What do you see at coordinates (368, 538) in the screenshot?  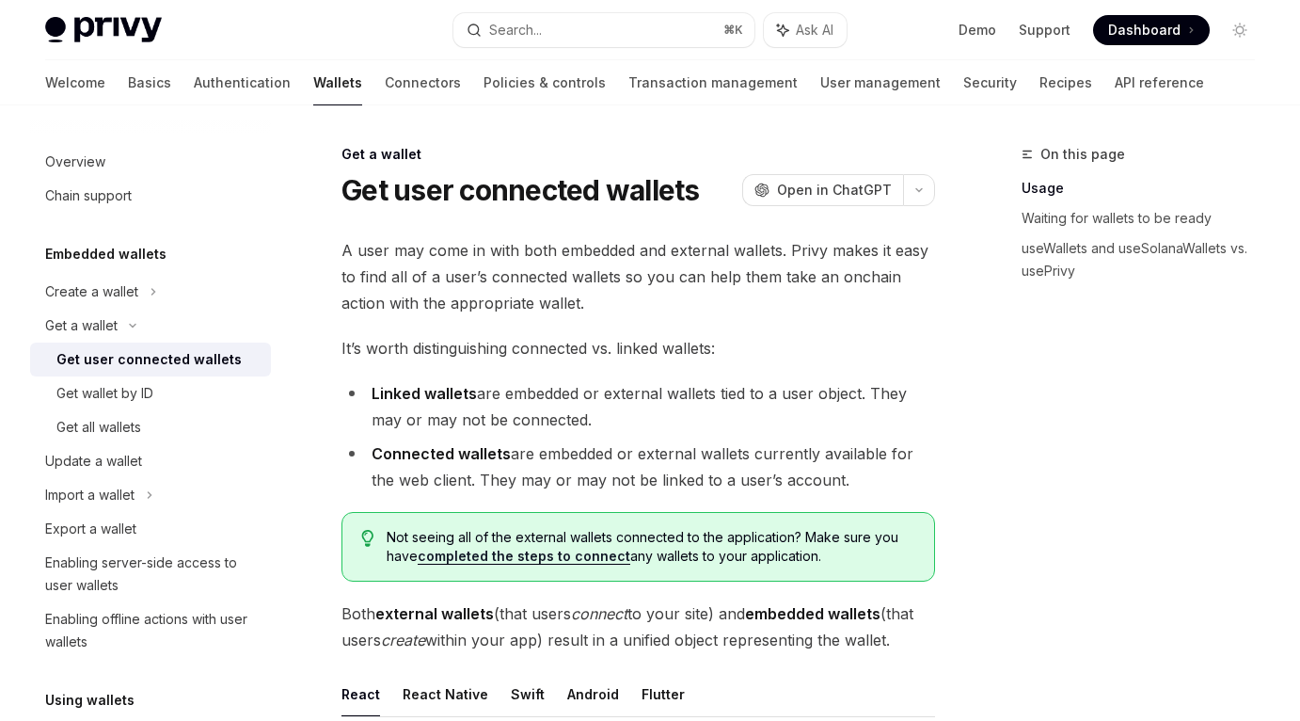 I see `svg: Tip` at bounding box center [368, 538].